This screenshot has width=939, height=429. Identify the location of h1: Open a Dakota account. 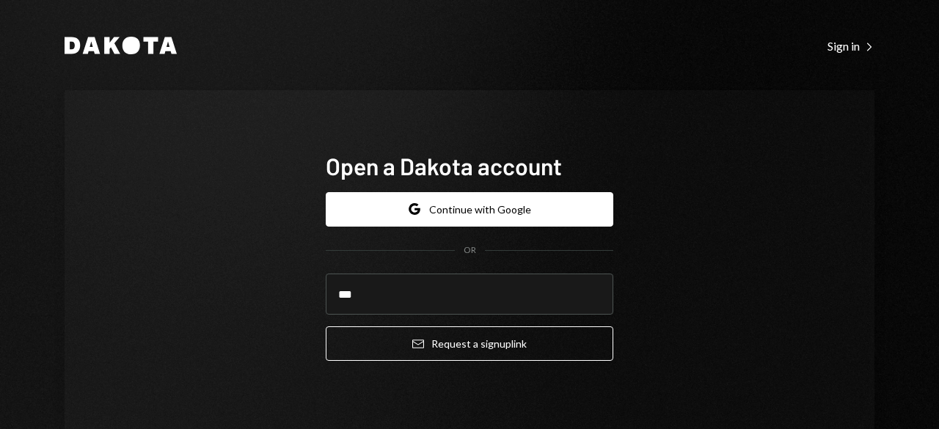
(470, 166).